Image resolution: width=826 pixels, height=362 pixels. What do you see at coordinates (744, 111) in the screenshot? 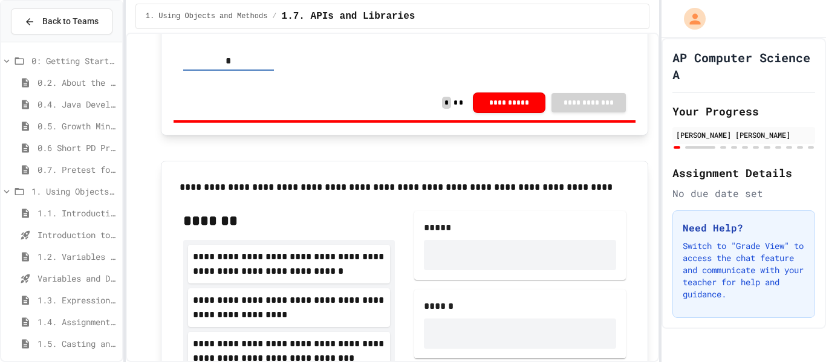
I see `h2: Your Progress` at bounding box center [744, 111].